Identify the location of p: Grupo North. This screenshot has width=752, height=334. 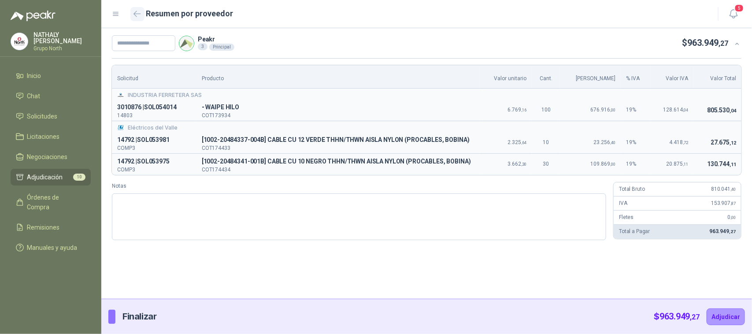
(62, 48).